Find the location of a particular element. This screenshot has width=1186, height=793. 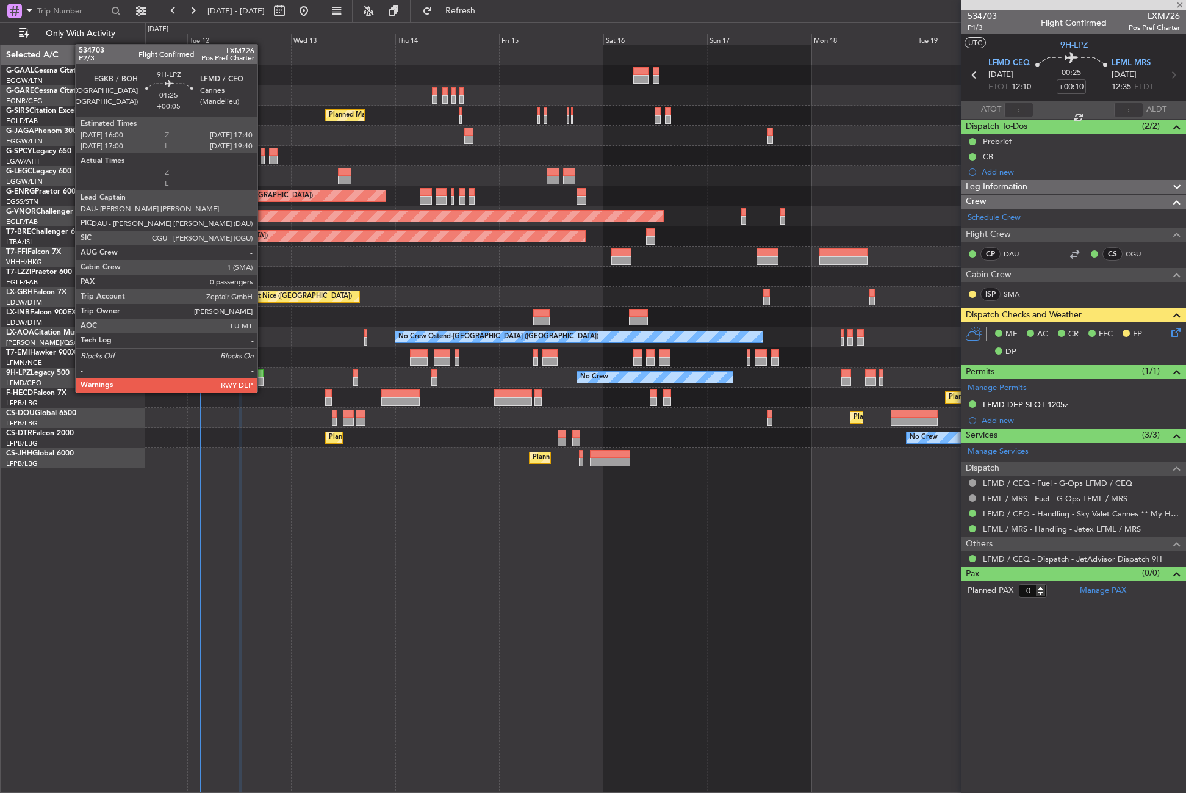

span: (0/0) is located at coordinates (1151, 572).